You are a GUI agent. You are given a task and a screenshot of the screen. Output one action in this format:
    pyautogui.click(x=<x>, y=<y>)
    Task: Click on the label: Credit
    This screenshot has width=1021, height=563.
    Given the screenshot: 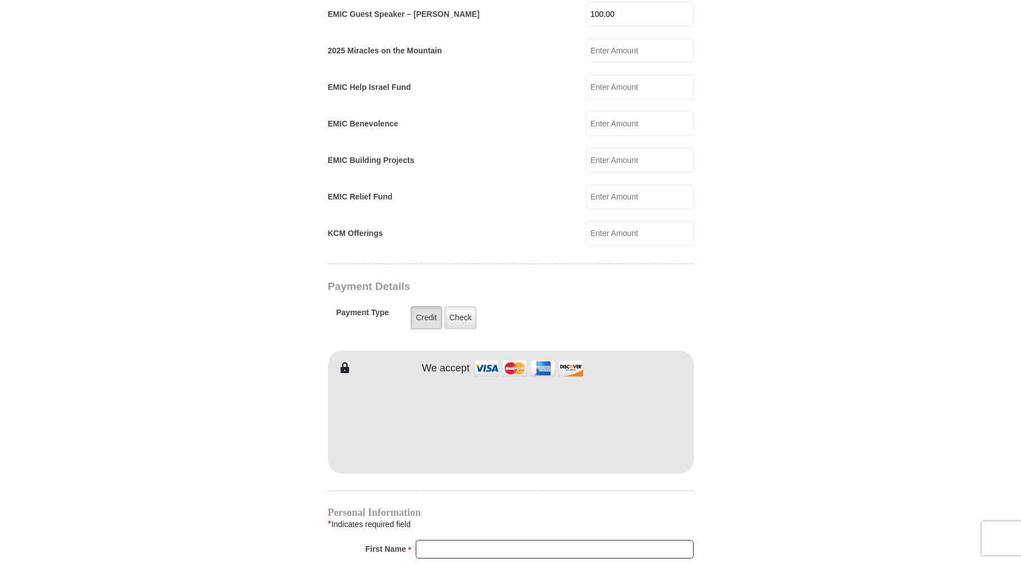 What is the action you would take?
    pyautogui.click(x=426, y=318)
    